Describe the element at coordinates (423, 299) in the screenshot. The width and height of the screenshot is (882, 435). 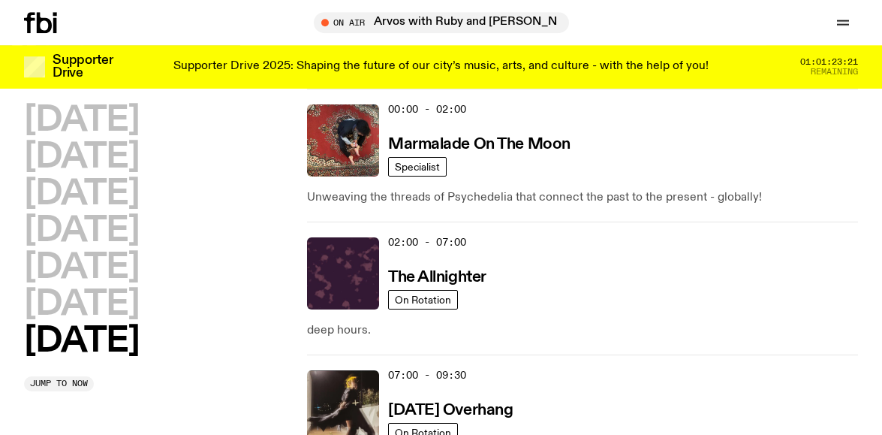
I see `span: On Rotation` at that location.